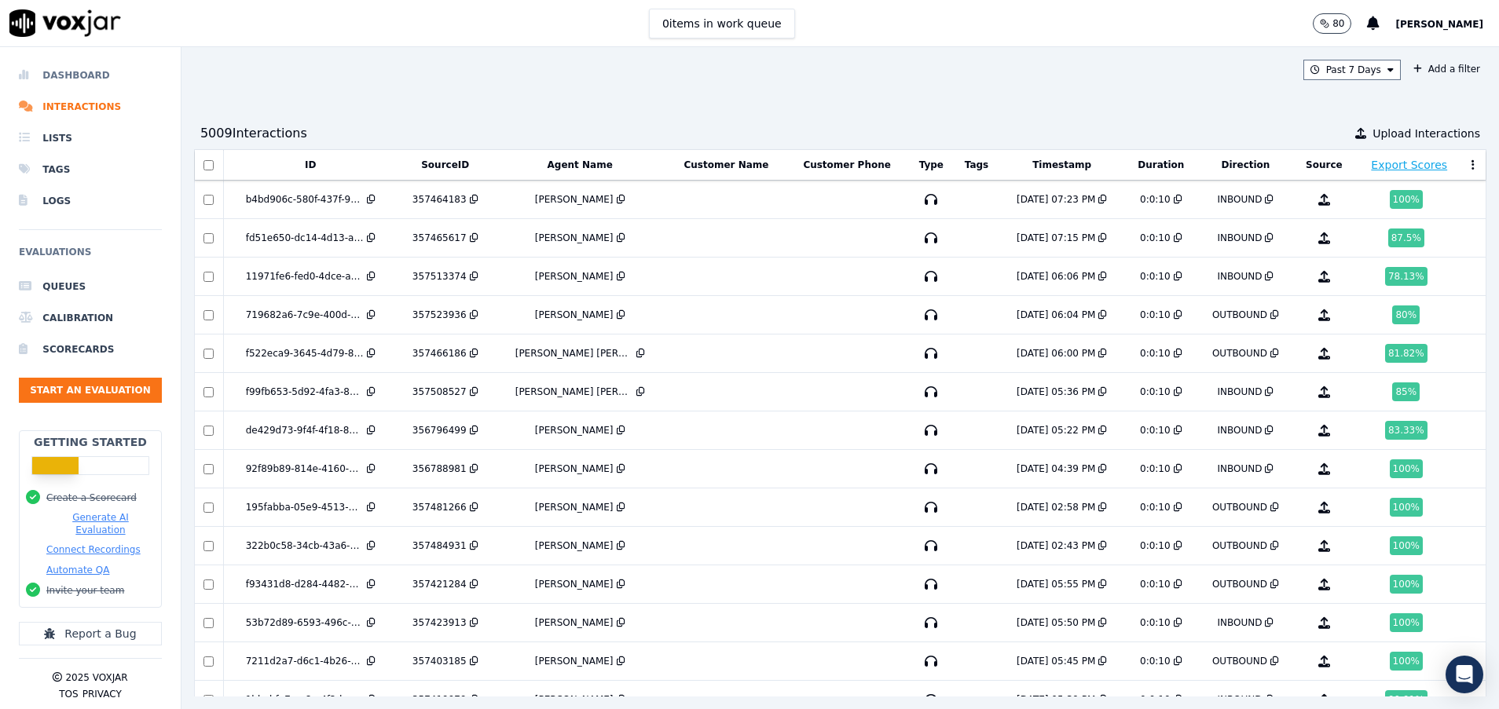 Image resolution: width=1499 pixels, height=709 pixels. Describe the element at coordinates (90, 138) in the screenshot. I see `a: Lists` at that location.